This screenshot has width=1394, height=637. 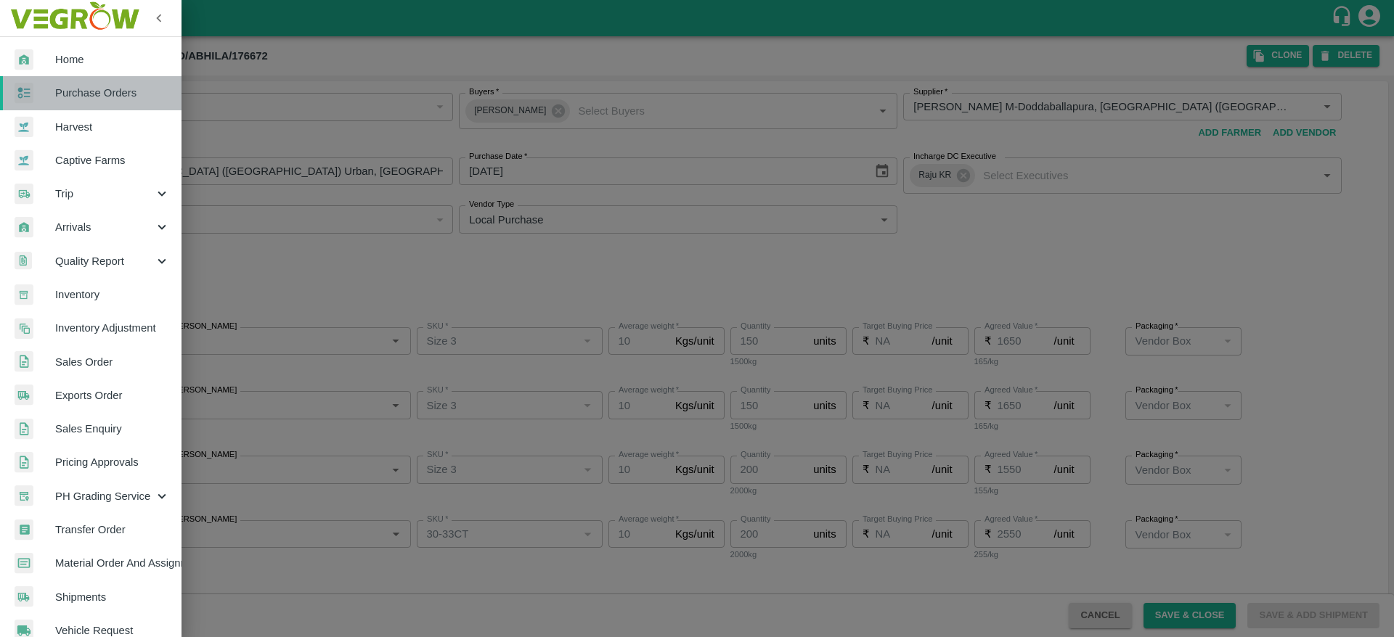 I want to click on span: Arrivals, so click(x=105, y=227).